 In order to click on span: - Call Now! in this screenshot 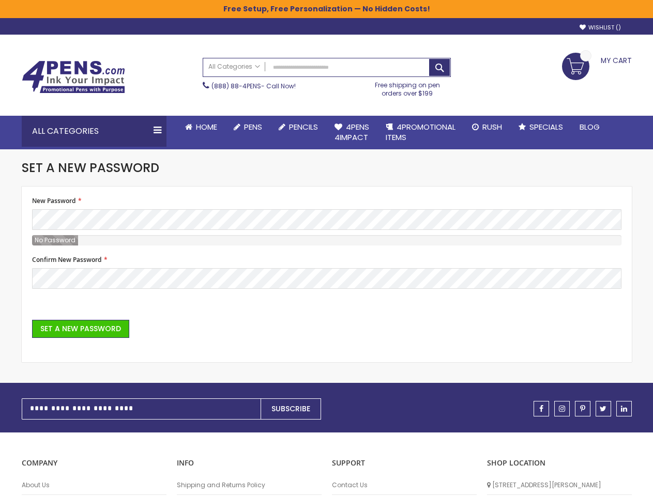, I will do `click(253, 86)`.